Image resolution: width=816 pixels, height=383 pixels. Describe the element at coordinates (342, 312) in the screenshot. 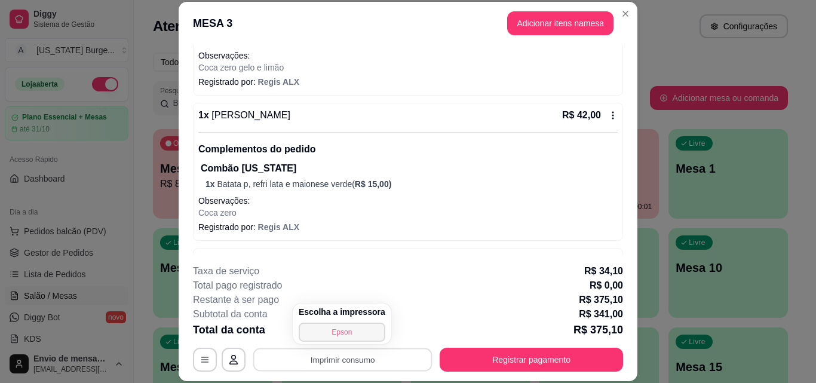

I see `h4: Escolha a impressora` at that location.